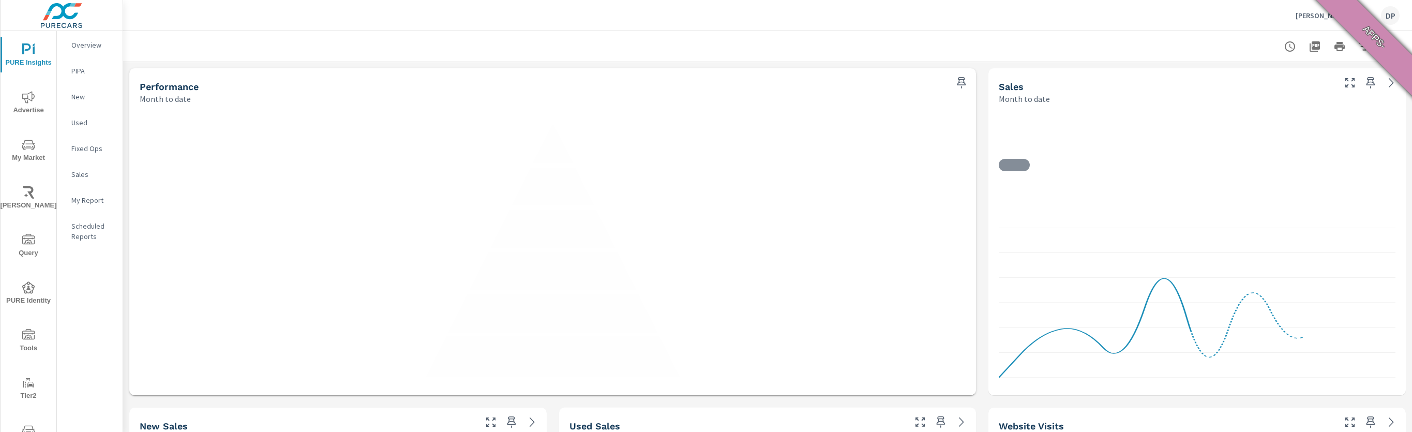  Describe the element at coordinates (89, 200) in the screenshot. I see `div: My Report` at that location.